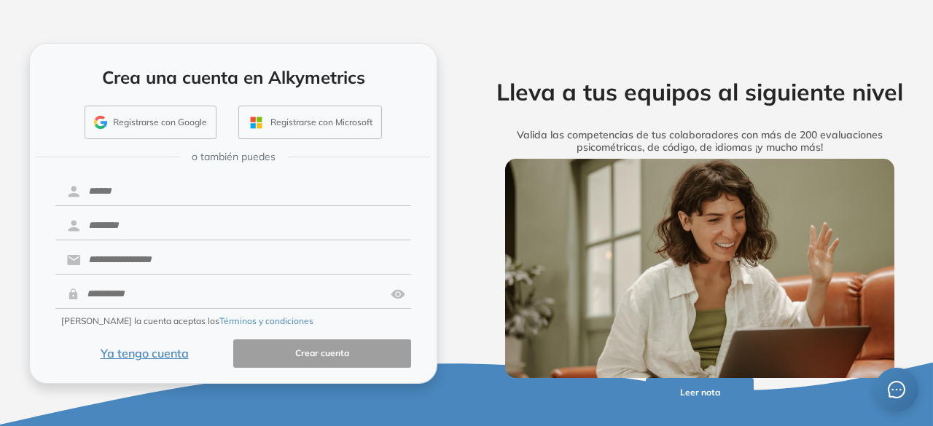 The height and width of the screenshot is (426, 933). What do you see at coordinates (322, 354) in the screenshot?
I see `button: Crear cuenta` at bounding box center [322, 354].